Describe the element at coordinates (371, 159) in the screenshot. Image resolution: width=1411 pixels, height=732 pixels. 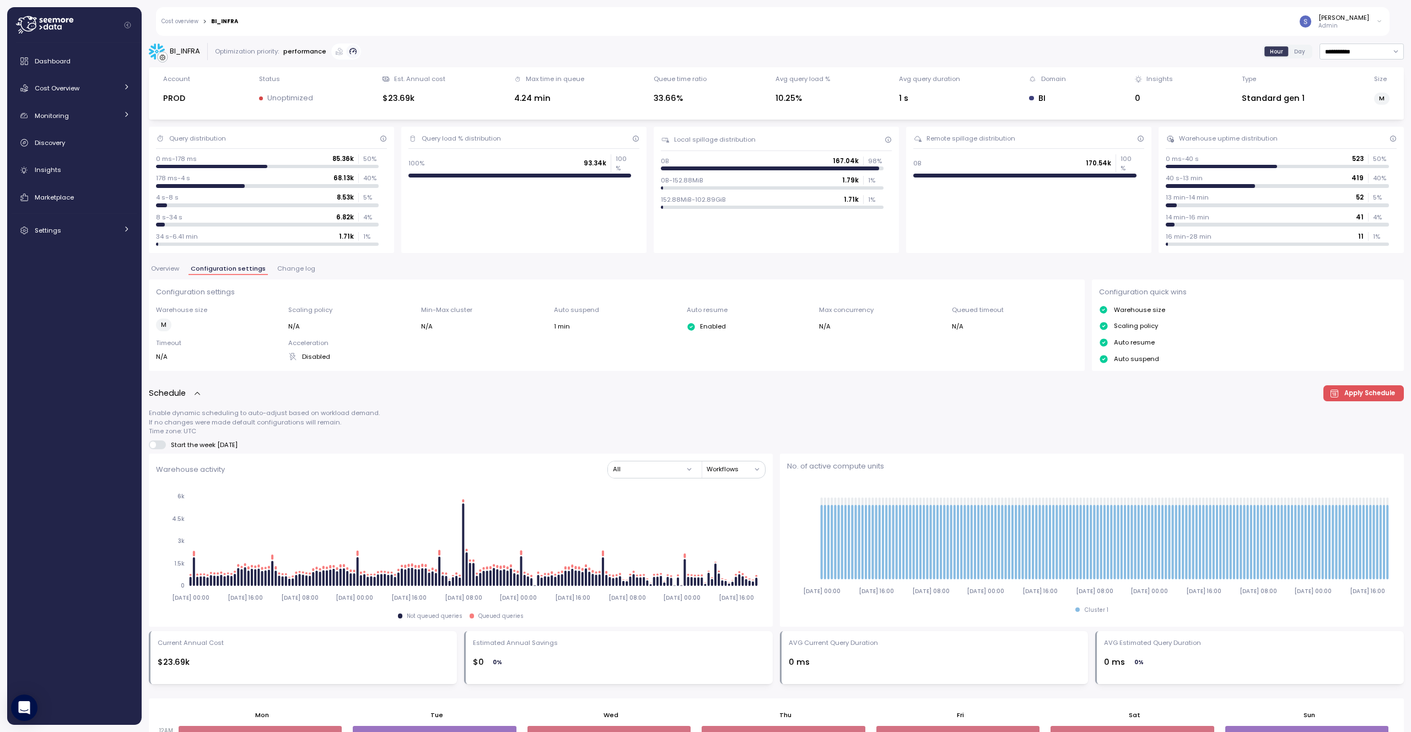
I see `p: 50 %` at that location.